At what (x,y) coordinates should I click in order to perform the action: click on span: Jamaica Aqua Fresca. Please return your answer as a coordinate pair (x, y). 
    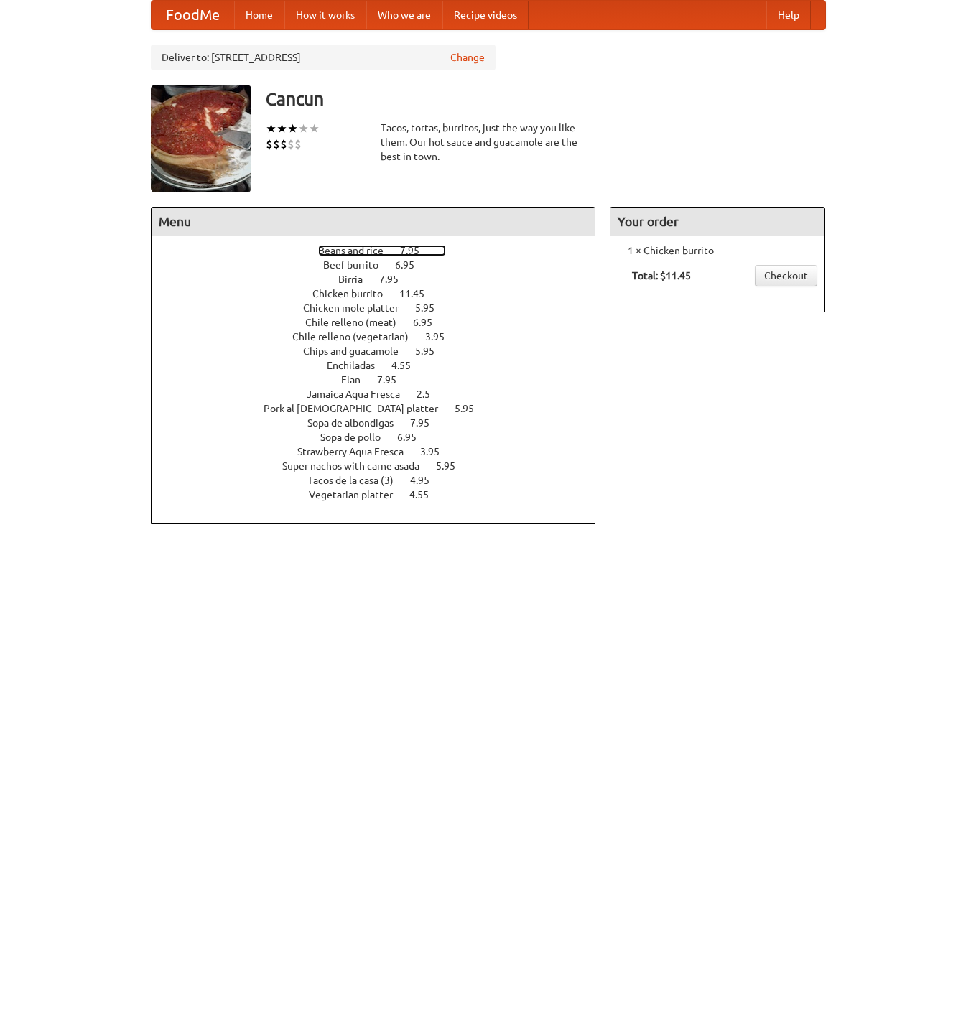
    Looking at the image, I should click on (360, 394).